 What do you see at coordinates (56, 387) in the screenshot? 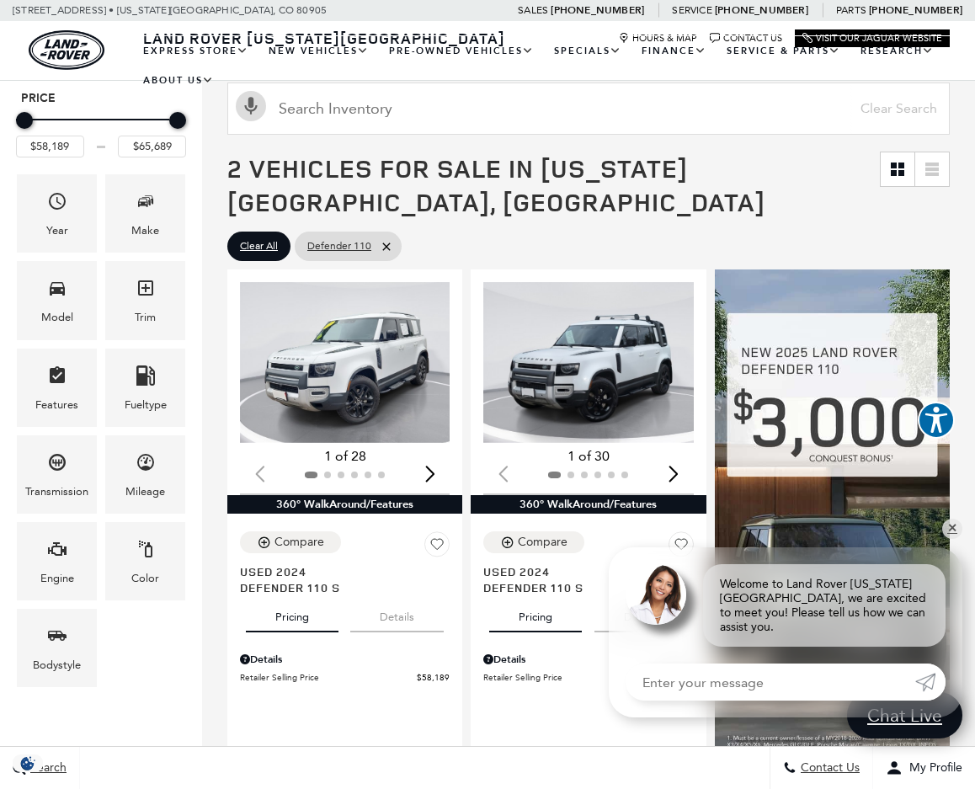
I see `div: FeaturesFeatures` at bounding box center [56, 387].